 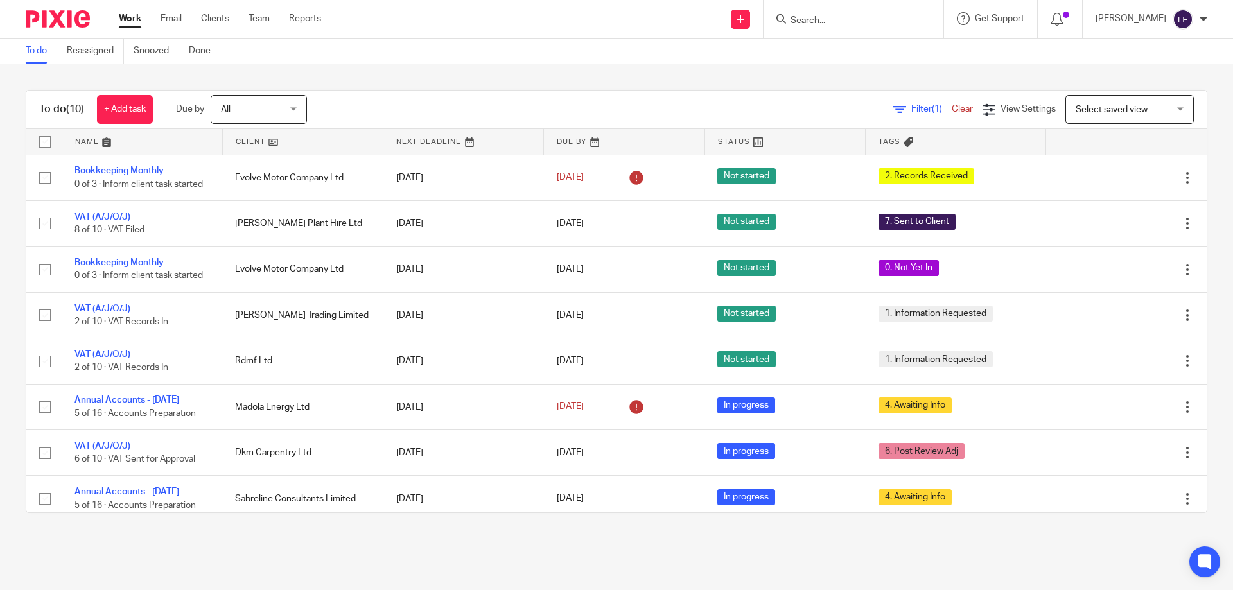 I want to click on span: Filter, so click(x=931, y=109).